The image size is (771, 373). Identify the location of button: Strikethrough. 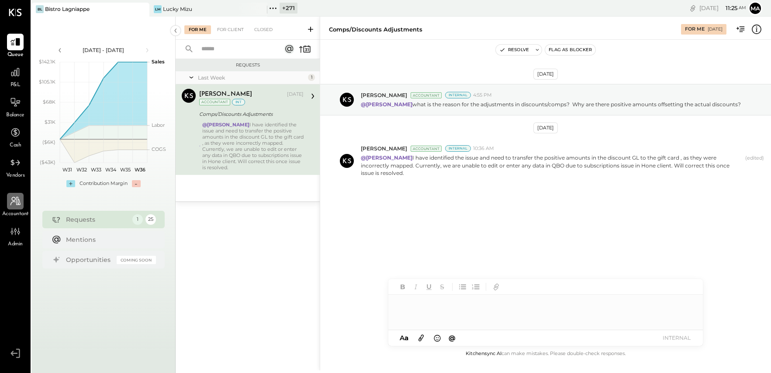
(442, 287).